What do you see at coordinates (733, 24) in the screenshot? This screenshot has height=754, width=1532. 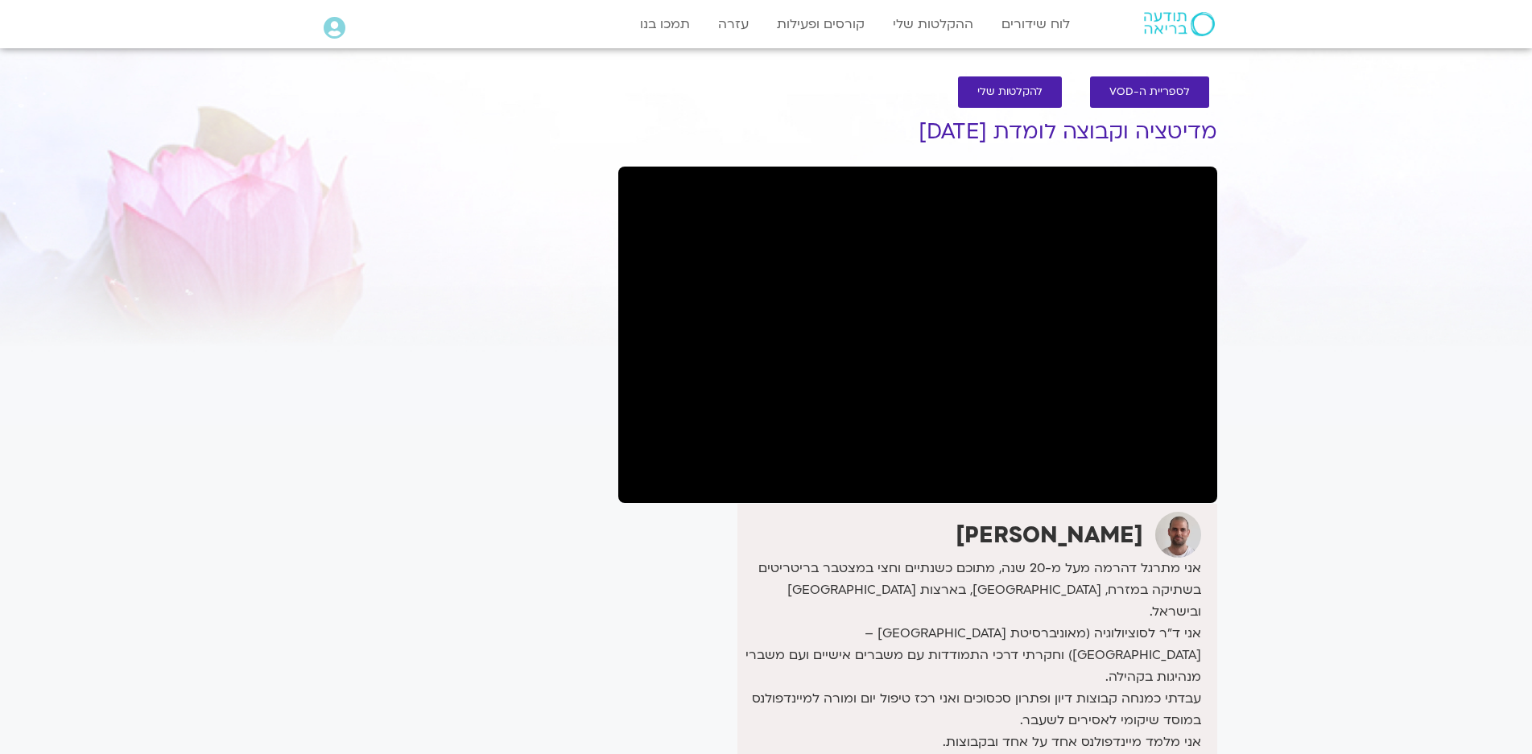 I see `a: עזרה` at bounding box center [733, 24].